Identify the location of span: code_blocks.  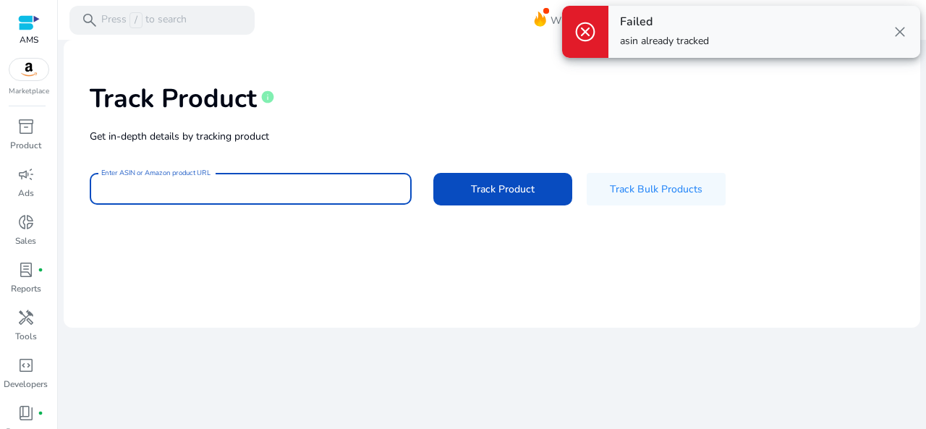
(26, 365).